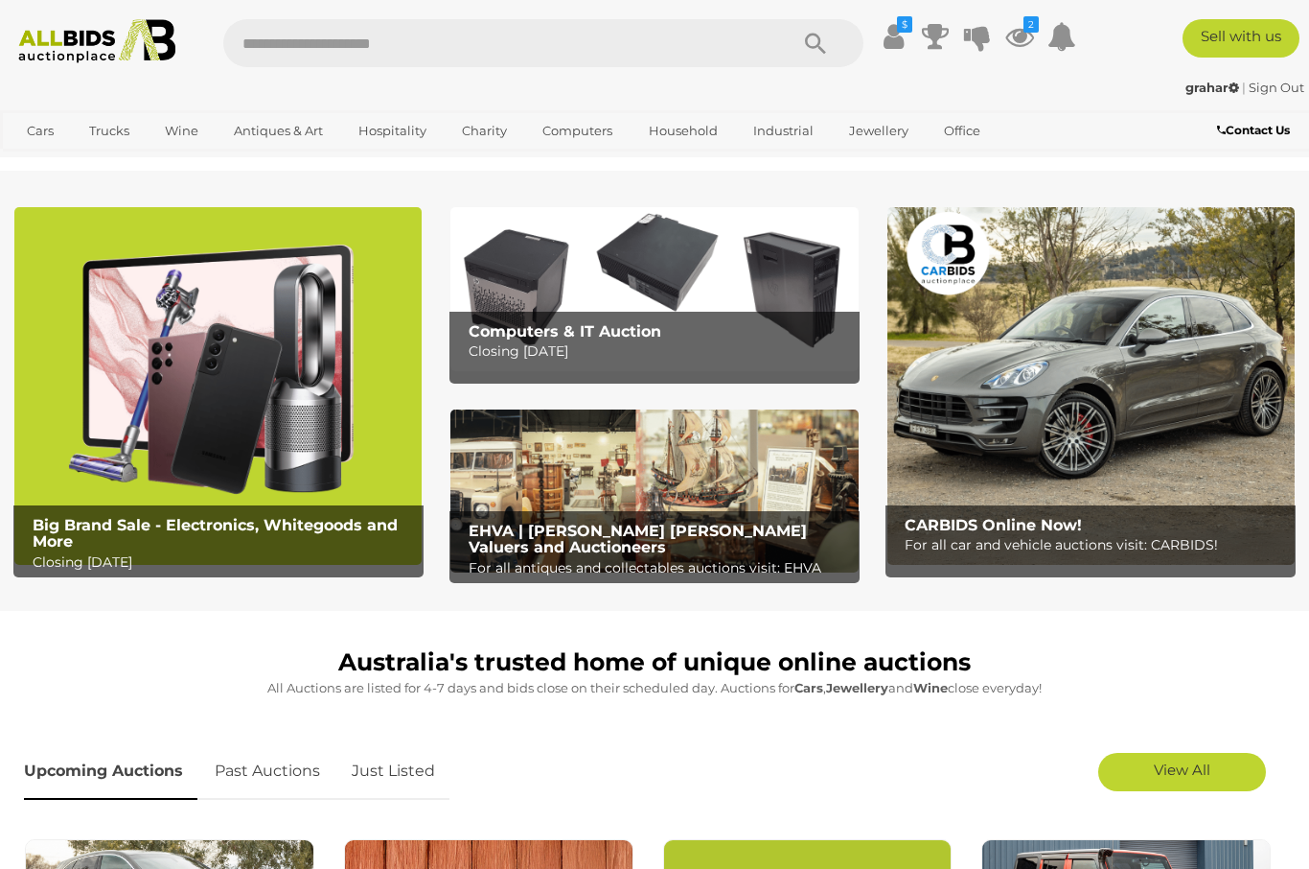 The height and width of the screenshot is (869, 1309). What do you see at coordinates (879, 130) in the screenshot?
I see `a: Jewellery` at bounding box center [879, 130].